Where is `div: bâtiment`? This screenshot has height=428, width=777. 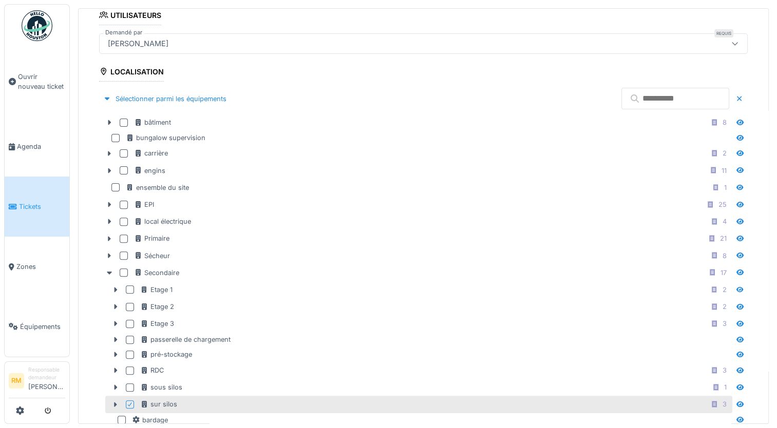
div: bâtiment is located at coordinates (153, 122).